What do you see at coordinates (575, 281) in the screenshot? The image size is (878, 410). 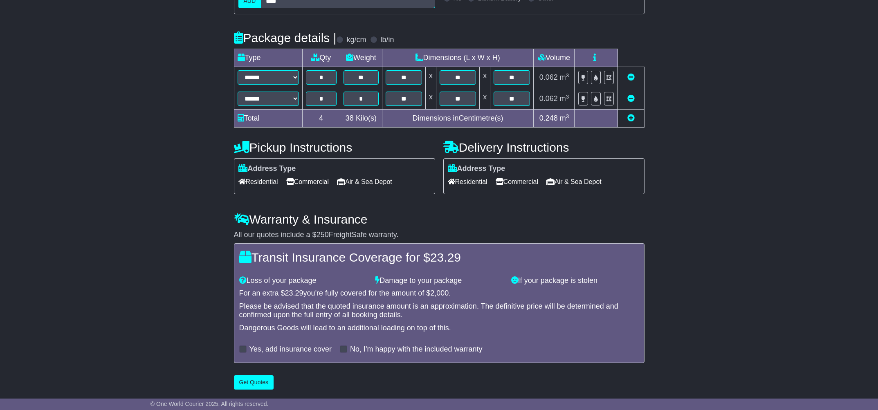 I see `div: If your package is stolen` at bounding box center [575, 281].